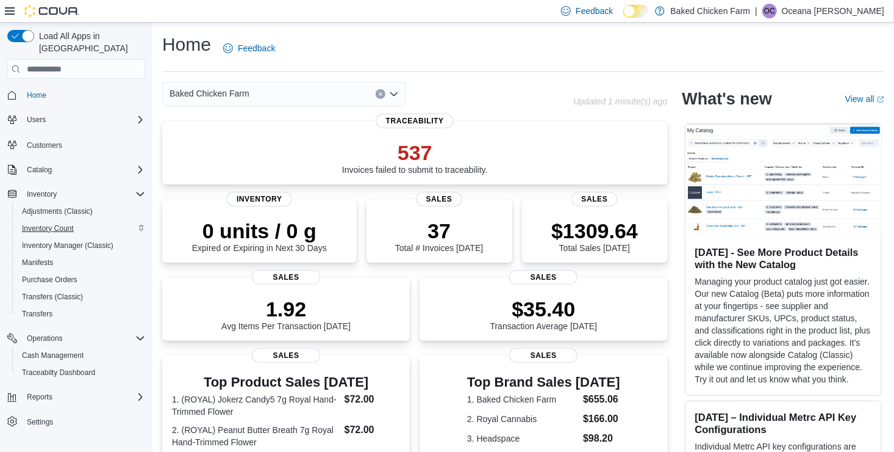 The width and height of the screenshot is (894, 452). I want to click on a: Home, so click(37, 95).